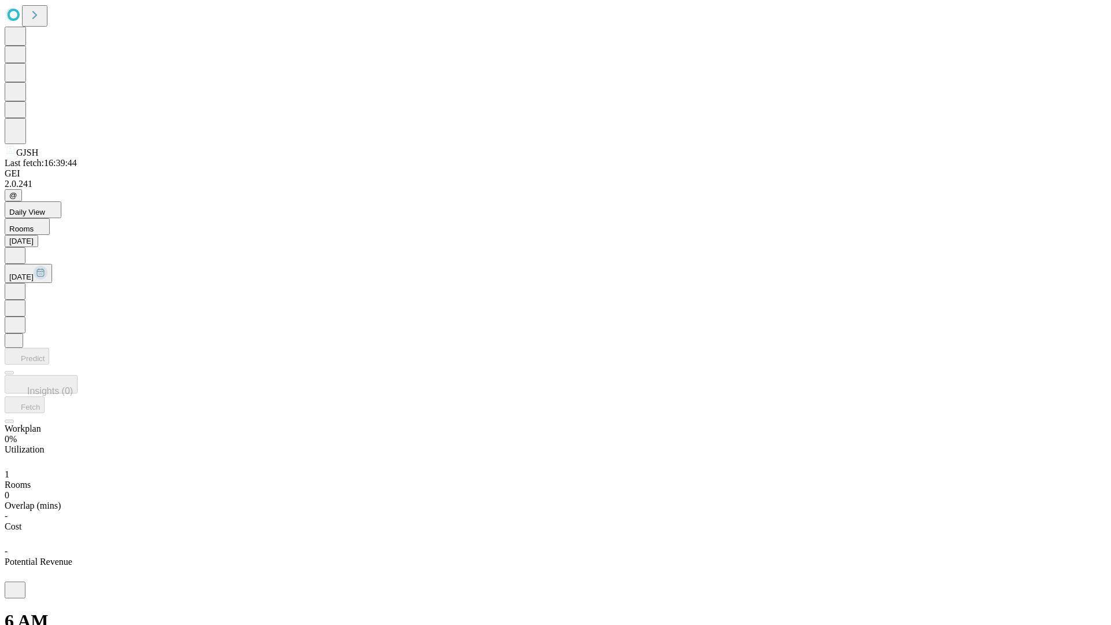 This screenshot has height=625, width=1111. Describe the element at coordinates (27, 226) in the screenshot. I see `button: Rooms` at that location.